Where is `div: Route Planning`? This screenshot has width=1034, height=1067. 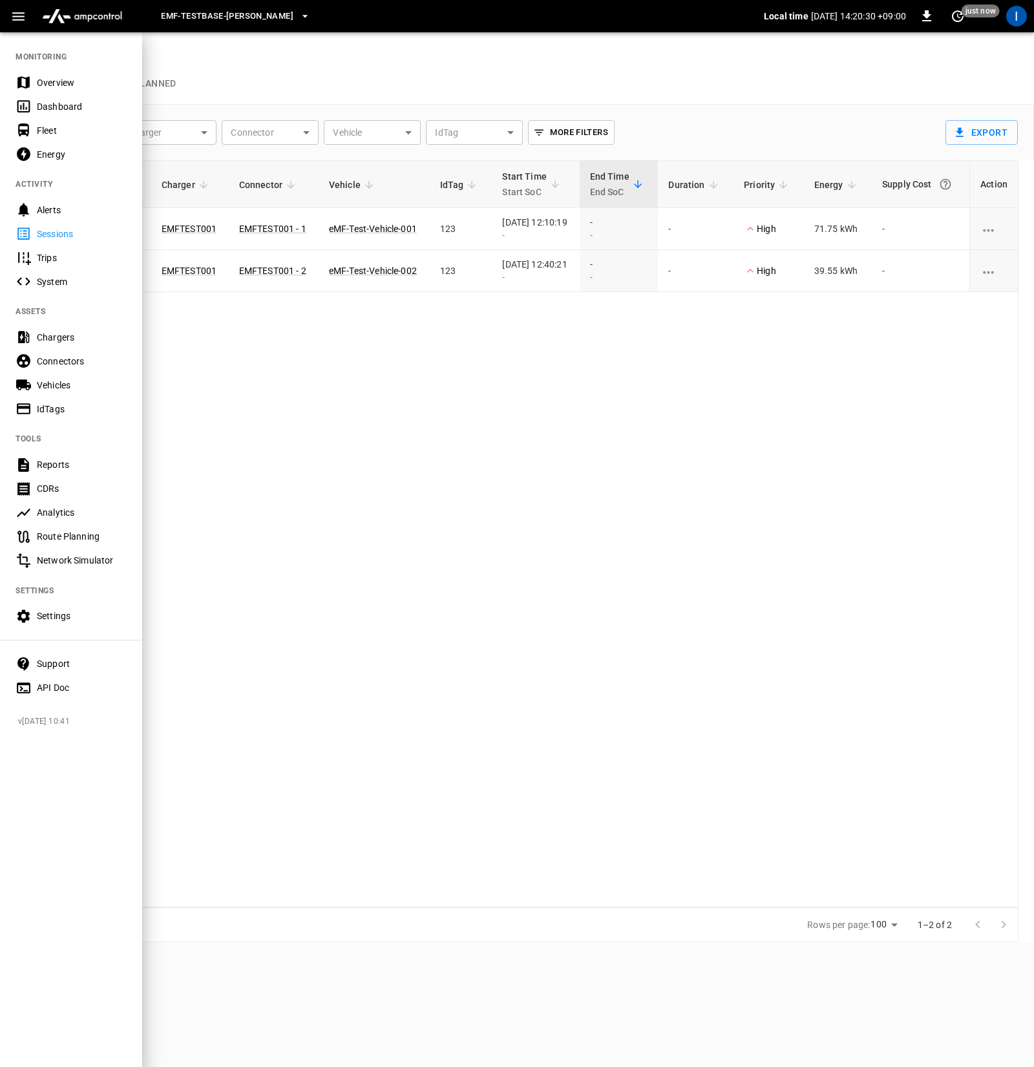 div: Route Planning is located at coordinates (81, 537).